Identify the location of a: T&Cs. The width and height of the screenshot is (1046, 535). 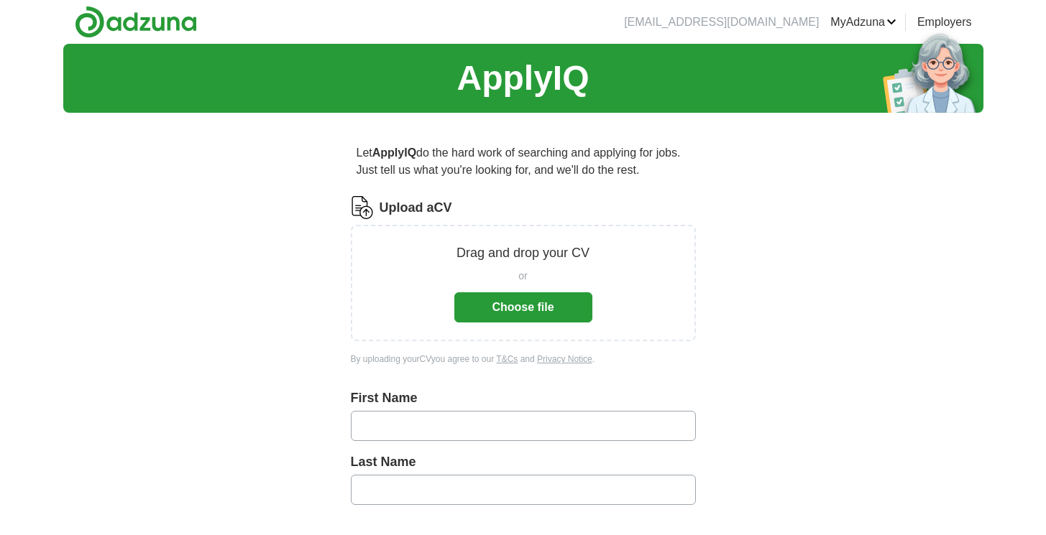
(507, 359).